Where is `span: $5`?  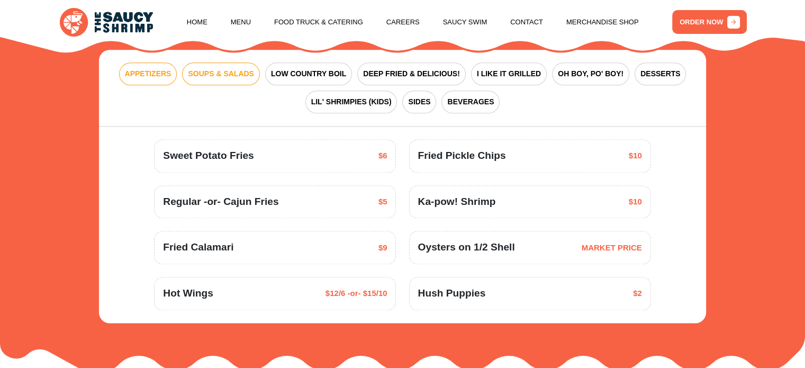 span: $5 is located at coordinates (383, 202).